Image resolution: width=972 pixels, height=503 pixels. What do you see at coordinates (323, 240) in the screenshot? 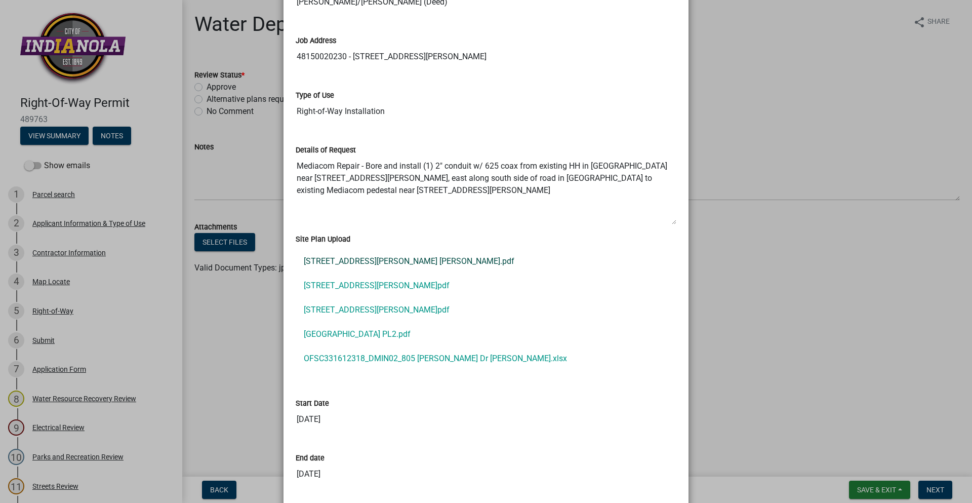
I see `label: Site Plan Upload` at bounding box center [323, 240].